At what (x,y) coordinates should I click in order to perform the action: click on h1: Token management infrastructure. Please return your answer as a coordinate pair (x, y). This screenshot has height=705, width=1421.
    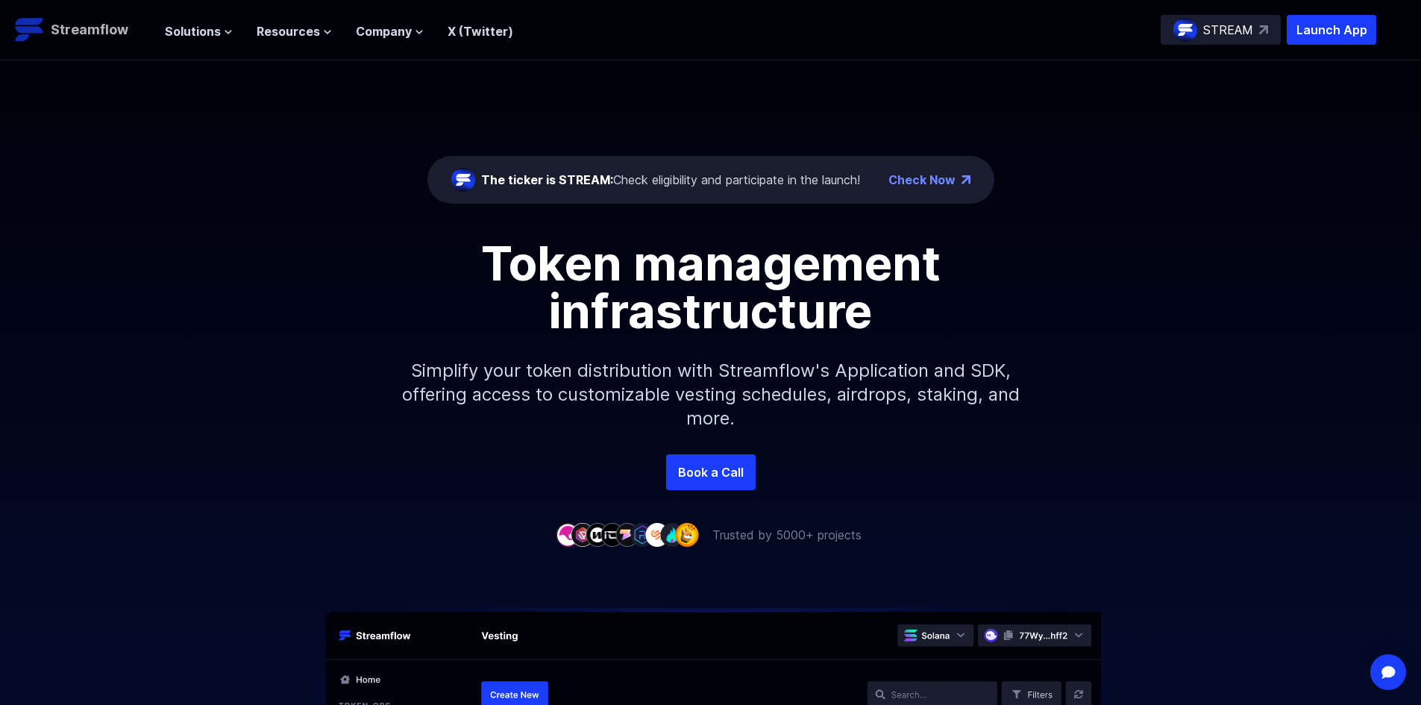
    Looking at the image, I should click on (711, 287).